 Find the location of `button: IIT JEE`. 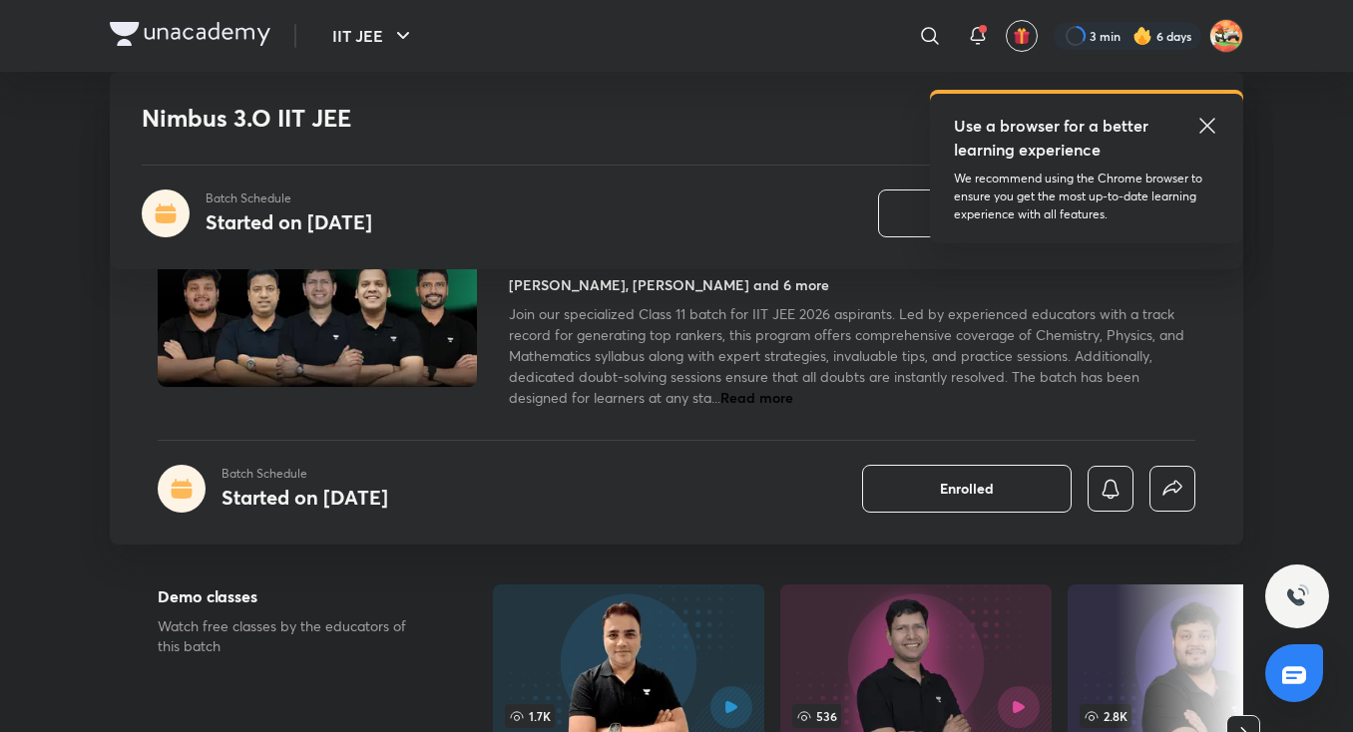

button: IIT JEE is located at coordinates (373, 36).